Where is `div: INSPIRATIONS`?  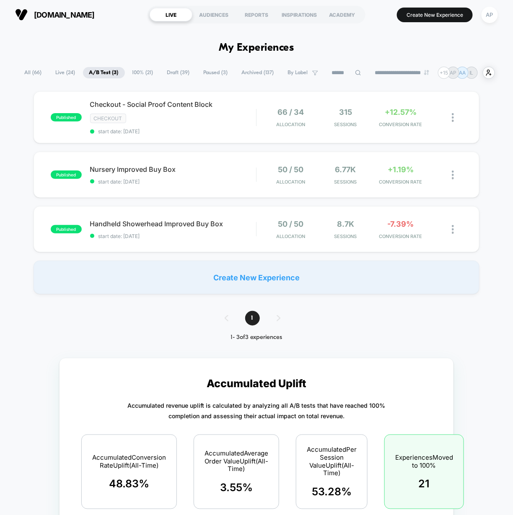
div: INSPIRATIONS is located at coordinates (299, 15).